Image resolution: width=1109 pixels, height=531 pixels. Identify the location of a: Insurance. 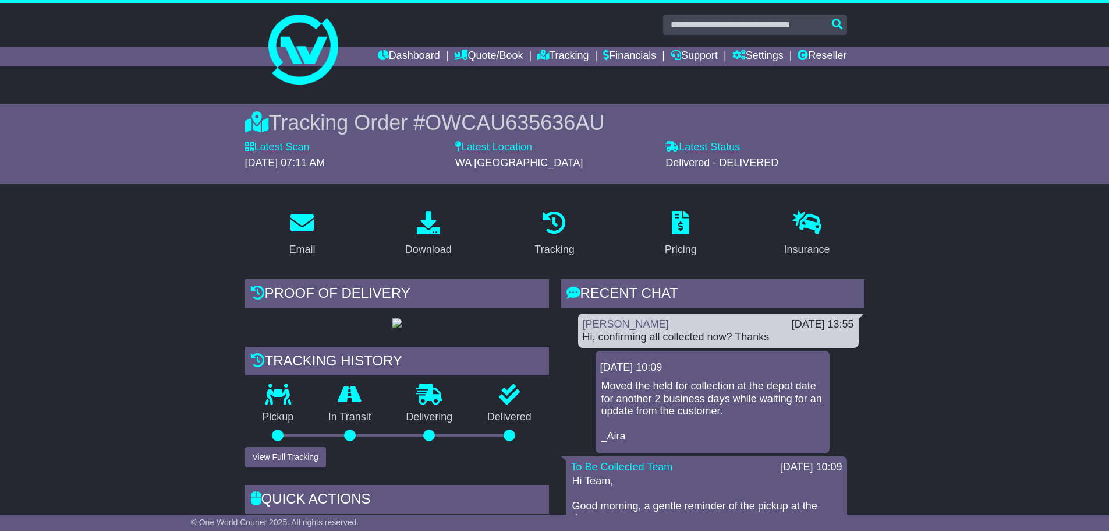
(807, 234).